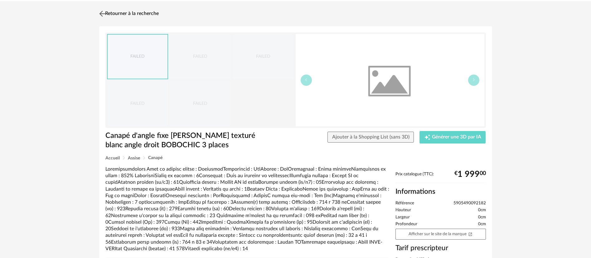 This screenshot has height=258, width=591. What do you see at coordinates (247, 209) in the screenshot?
I see `div: Loremipsumdolors Amet co adipisc elitse : DoeiusmodTemporincid : UtlAboree : DolOremagnaal : Enim...` at bounding box center [247, 209].